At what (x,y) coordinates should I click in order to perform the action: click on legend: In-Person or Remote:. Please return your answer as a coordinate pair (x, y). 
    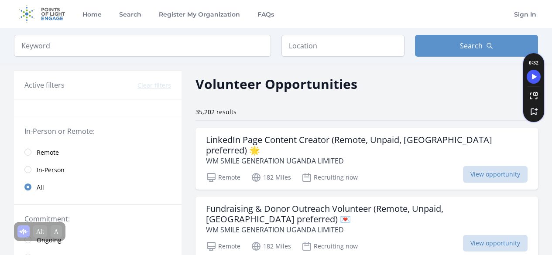
    Looking at the image, I should click on (98, 131).